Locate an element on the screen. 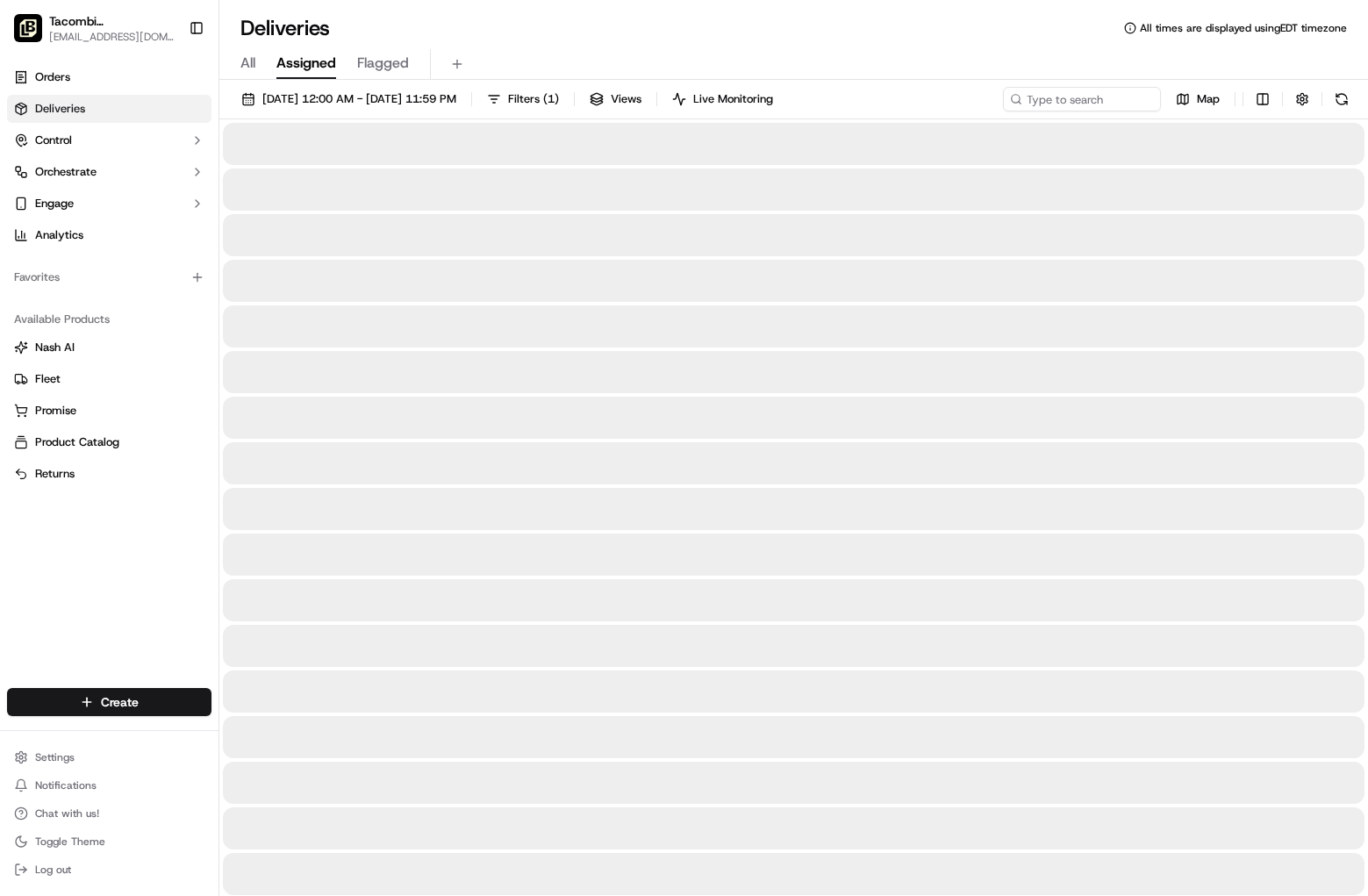 The width and height of the screenshot is (1368, 896). span: Log out is located at coordinates (53, 870).